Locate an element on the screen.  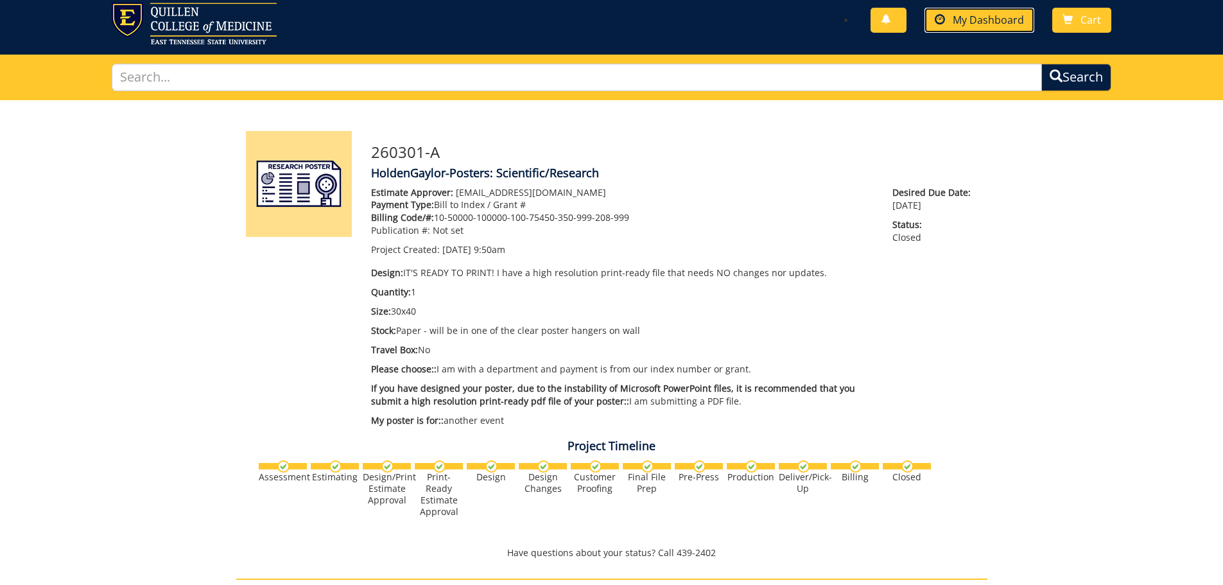
span: Stock: is located at coordinates (383, 330).